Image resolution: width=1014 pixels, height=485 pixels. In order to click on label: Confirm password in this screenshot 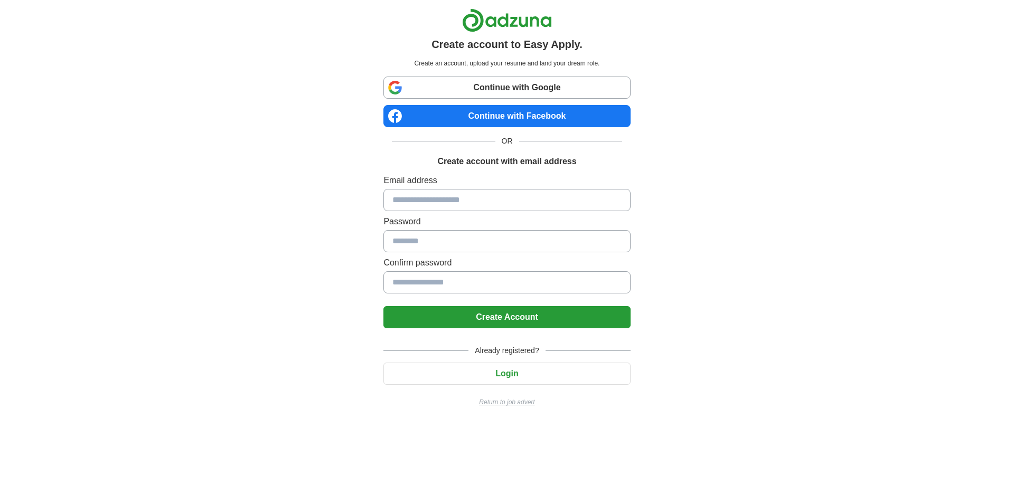, I will do `click(507, 263)`.